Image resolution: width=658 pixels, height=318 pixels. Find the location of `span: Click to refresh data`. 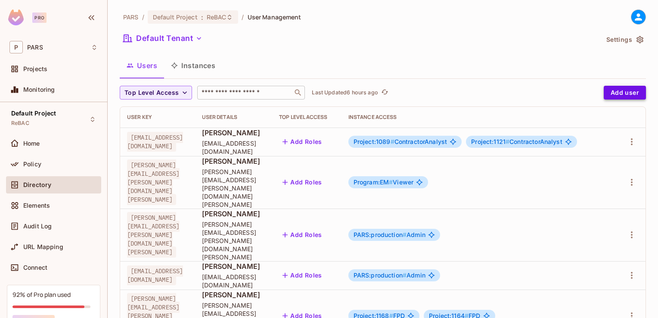

span: Click to refresh data is located at coordinates (384, 93).